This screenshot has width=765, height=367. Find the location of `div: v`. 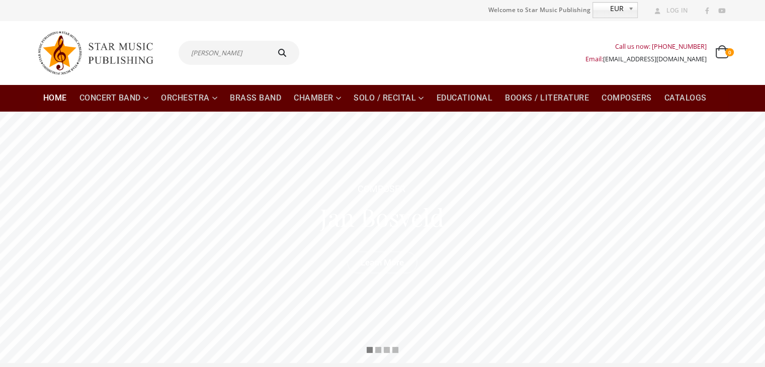

div: v is located at coordinates (405, 217).